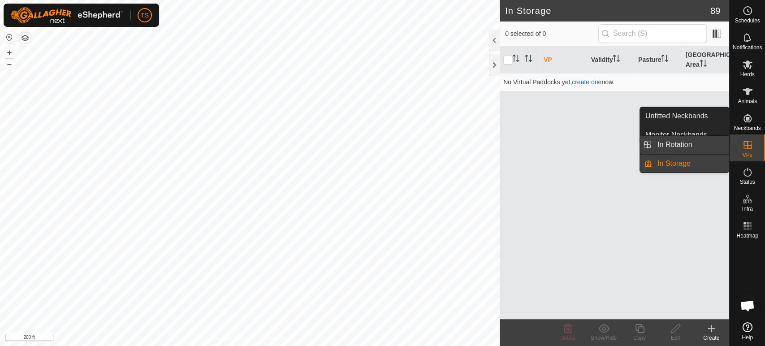 The image size is (765, 346). Describe the element at coordinates (684, 163) in the screenshot. I see `li: In Storage` at that location.